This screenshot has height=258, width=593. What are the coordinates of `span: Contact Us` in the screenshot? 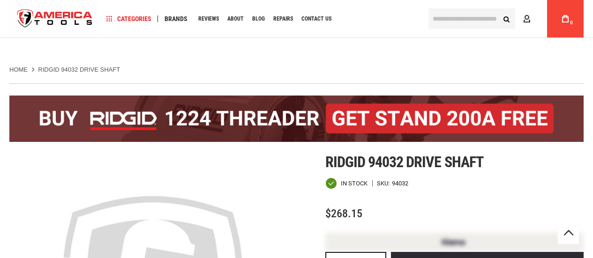 It's located at (316, 19).